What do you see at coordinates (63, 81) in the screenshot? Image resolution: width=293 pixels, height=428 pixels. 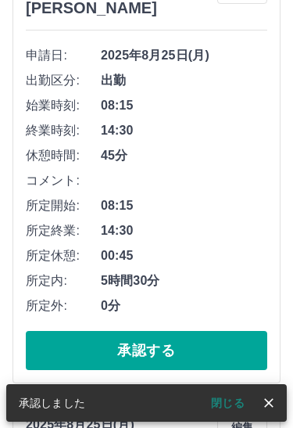 I see `span: 出勤区分:` at bounding box center [63, 81].